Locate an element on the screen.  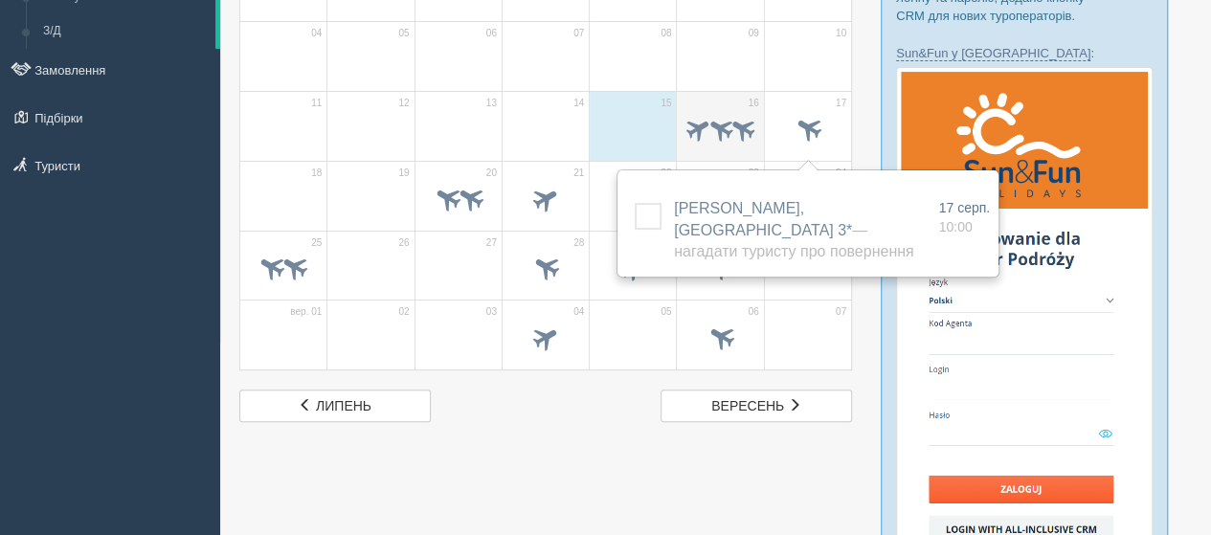
span: 03 is located at coordinates (491, 312).